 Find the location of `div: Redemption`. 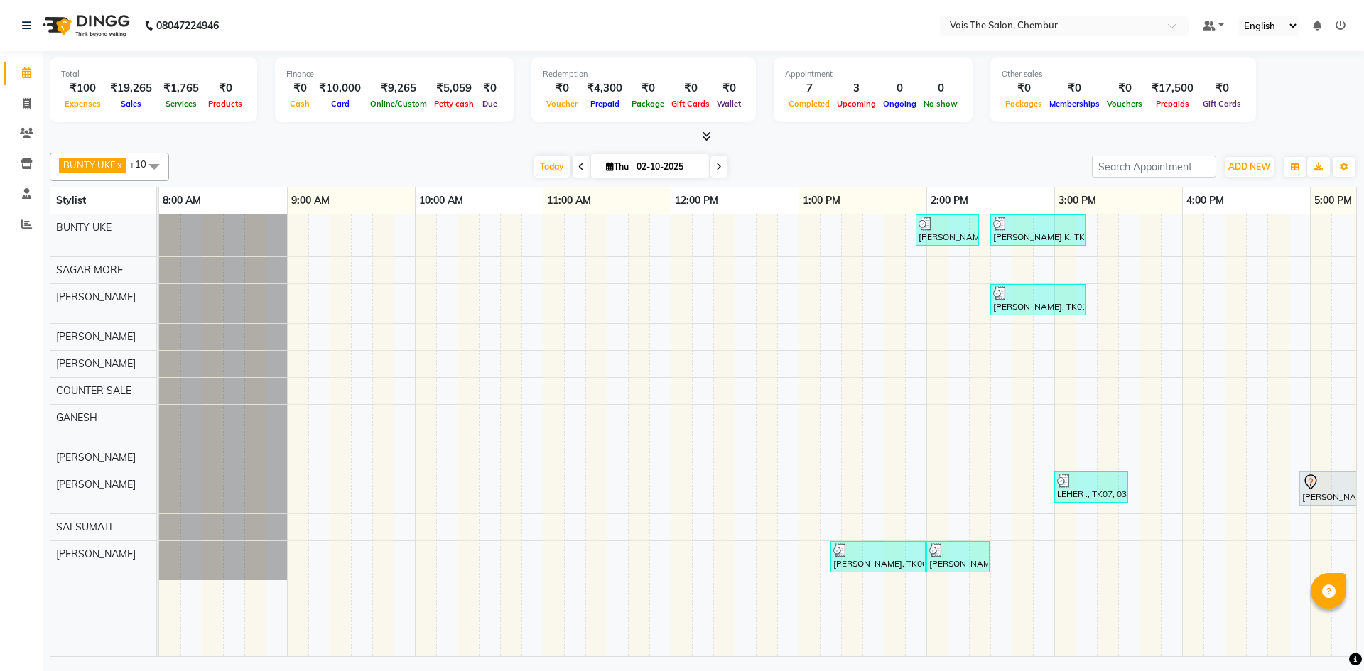

div: Redemption is located at coordinates (644, 74).